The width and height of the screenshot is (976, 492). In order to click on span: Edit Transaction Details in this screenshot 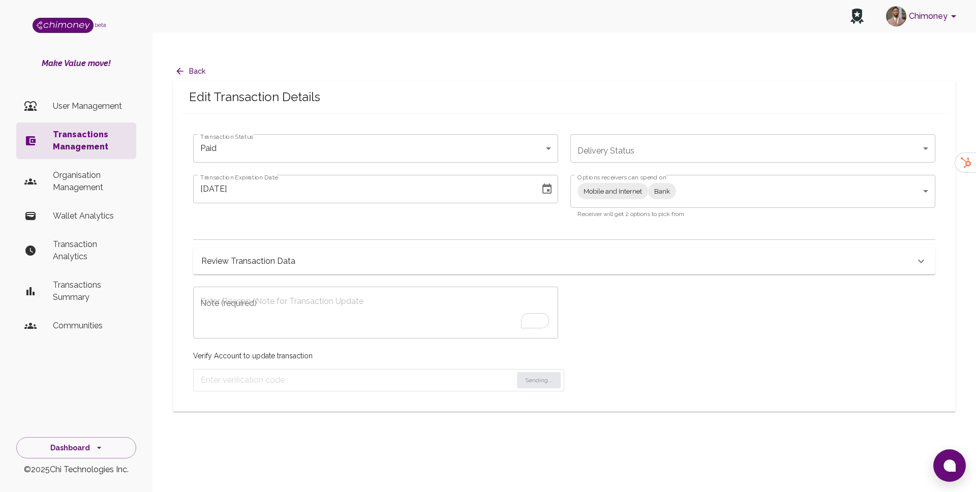, I will do `click(564, 97)`.